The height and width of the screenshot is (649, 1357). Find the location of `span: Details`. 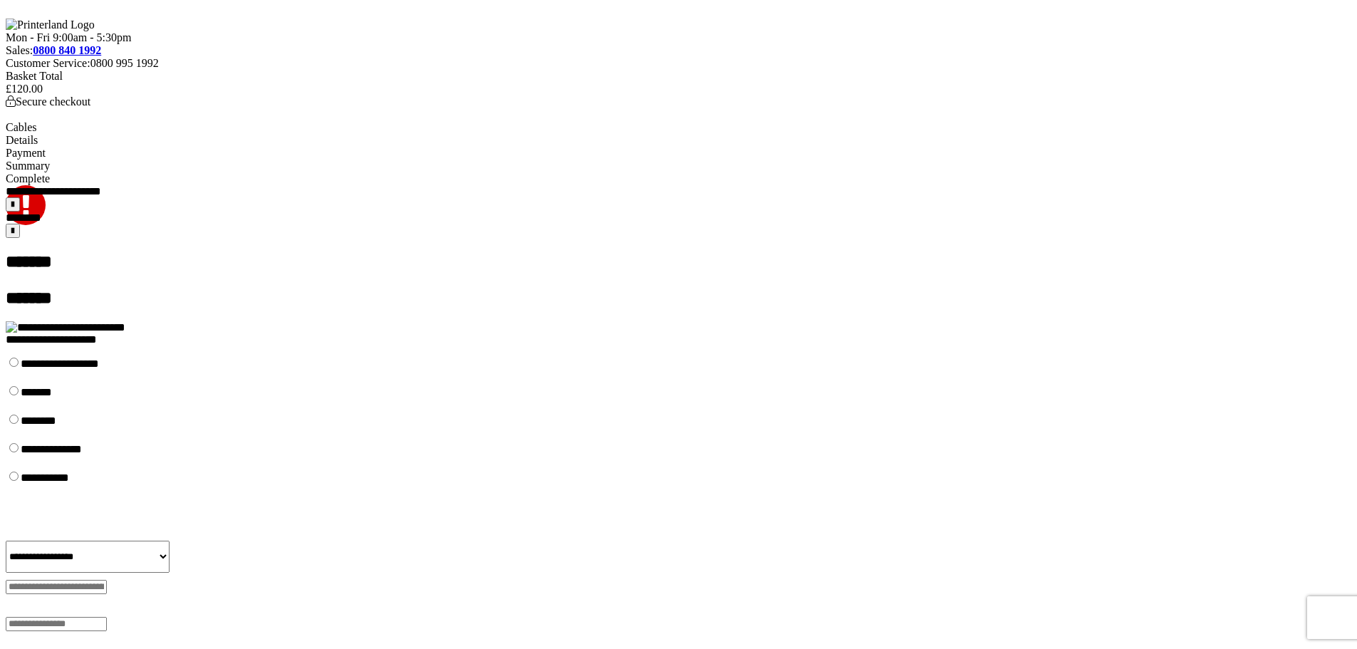

span: Details is located at coordinates (21, 140).